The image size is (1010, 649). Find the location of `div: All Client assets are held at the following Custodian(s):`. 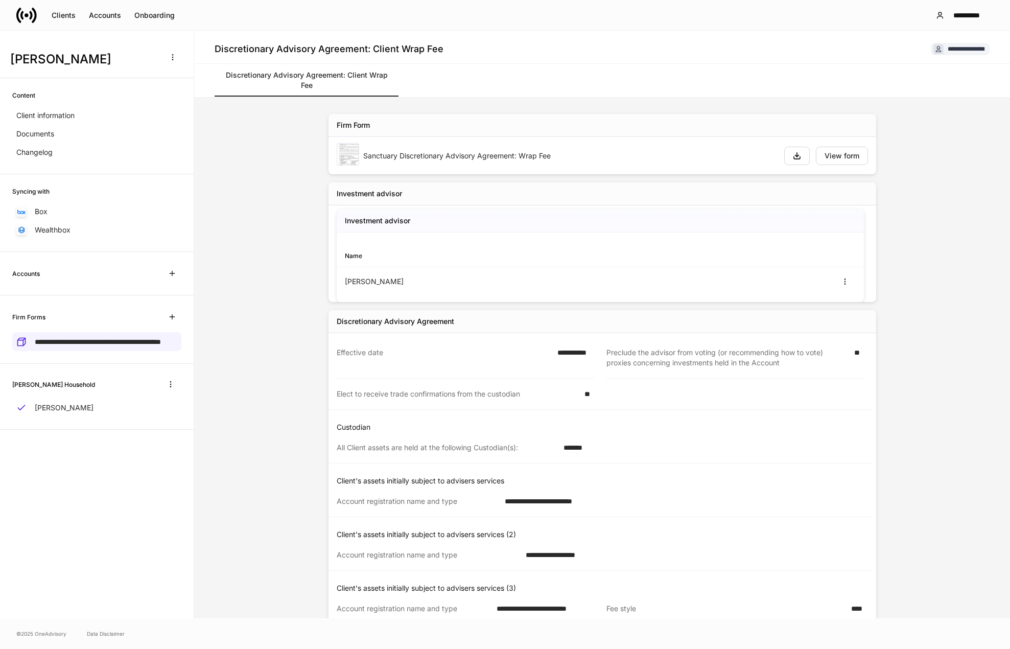

div: All Client assets are held at the following Custodian(s): is located at coordinates (447, 448).